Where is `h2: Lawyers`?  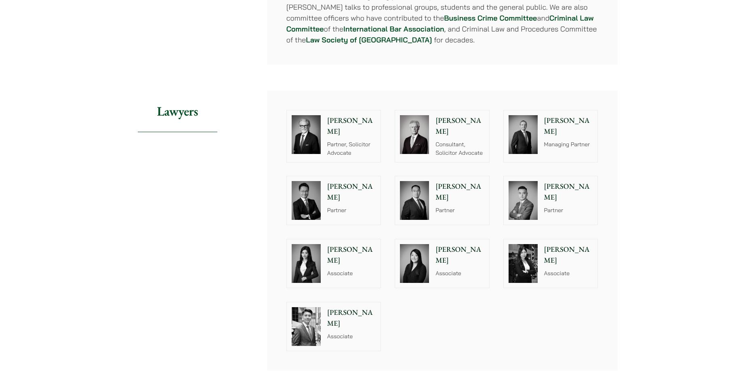
h2: Lawyers is located at coordinates (177, 111).